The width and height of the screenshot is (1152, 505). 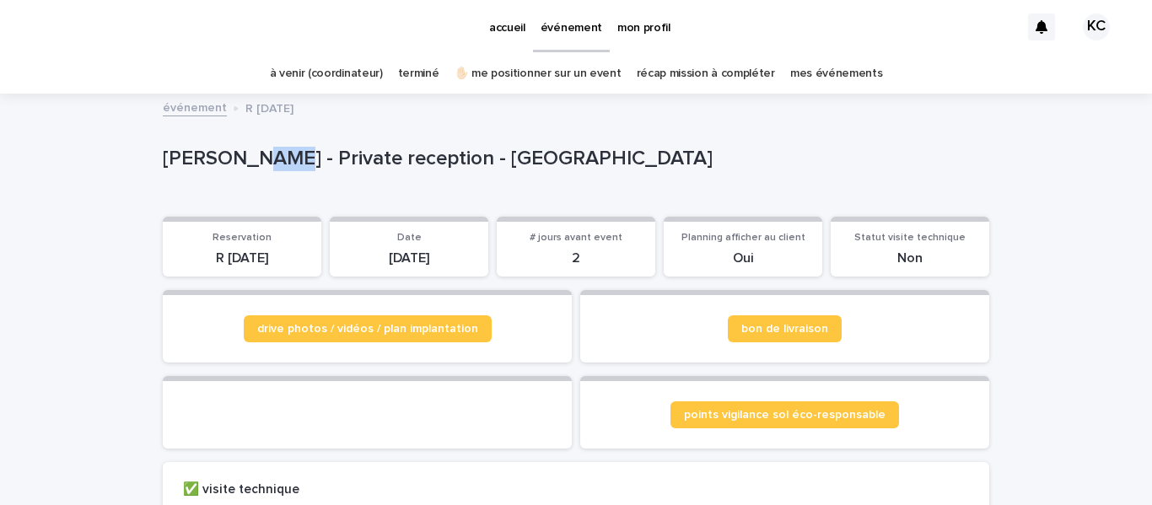 I want to click on span: # jours avant event, so click(x=576, y=238).